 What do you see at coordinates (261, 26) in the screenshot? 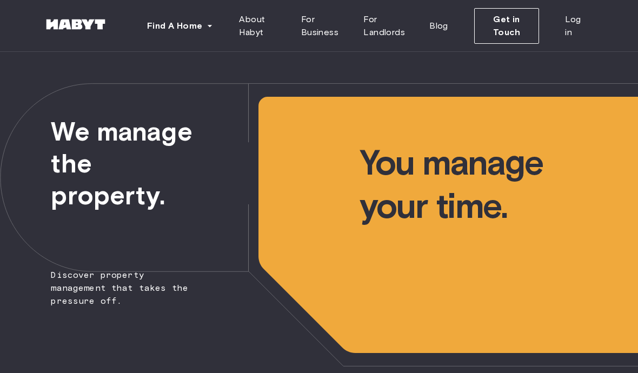
I see `span: About Habyt` at bounding box center [261, 26].